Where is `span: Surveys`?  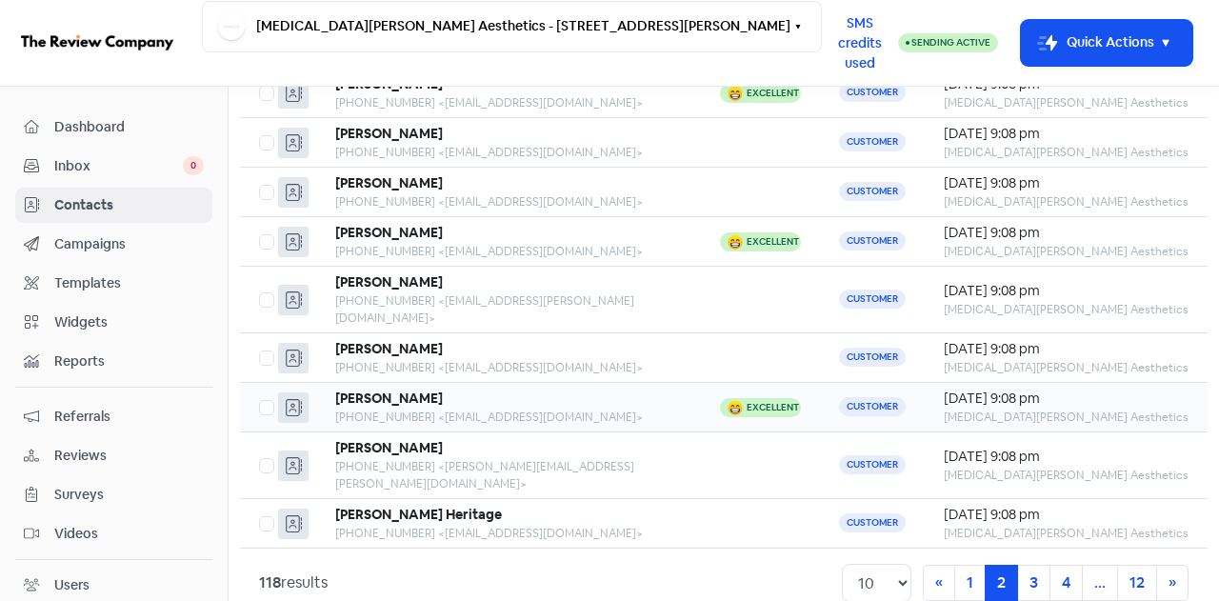
span: Surveys is located at coordinates (129, 494).